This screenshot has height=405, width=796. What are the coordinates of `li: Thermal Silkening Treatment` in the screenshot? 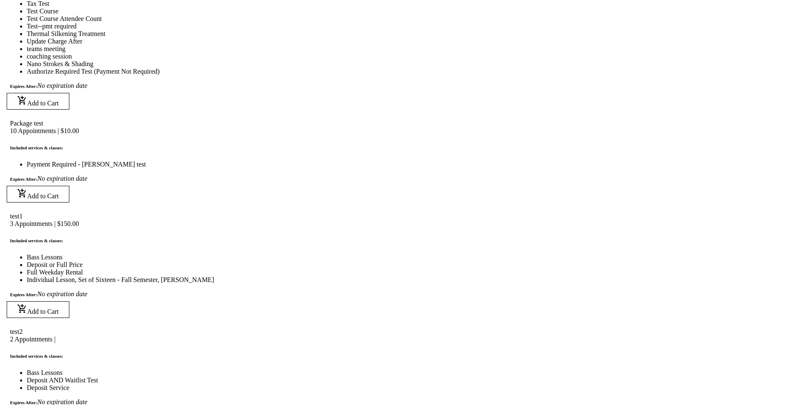 It's located at (406, 34).